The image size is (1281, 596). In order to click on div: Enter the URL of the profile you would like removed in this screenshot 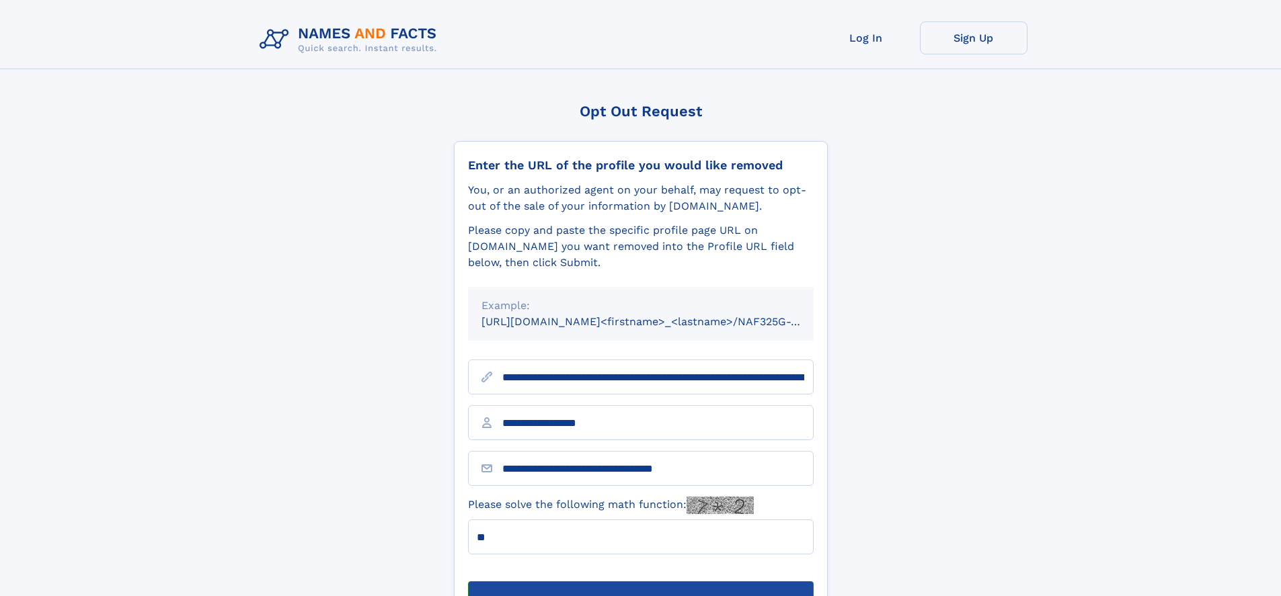, I will do `click(641, 165)`.